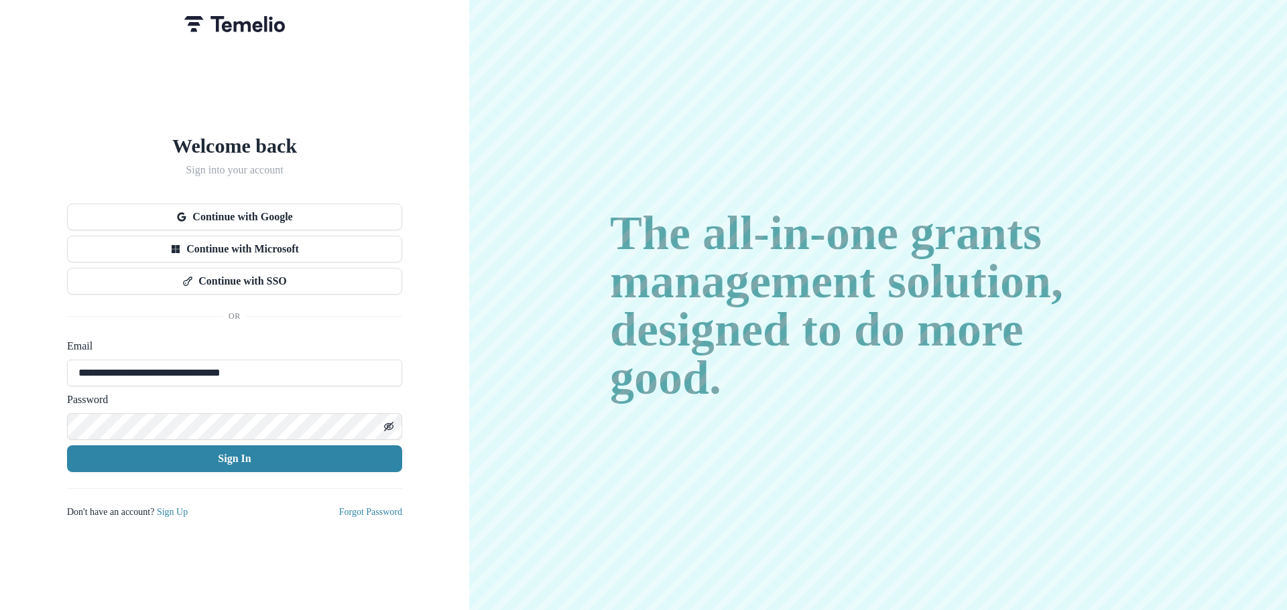  Describe the element at coordinates (235, 217) in the screenshot. I see `button: Continue with Google` at that location.